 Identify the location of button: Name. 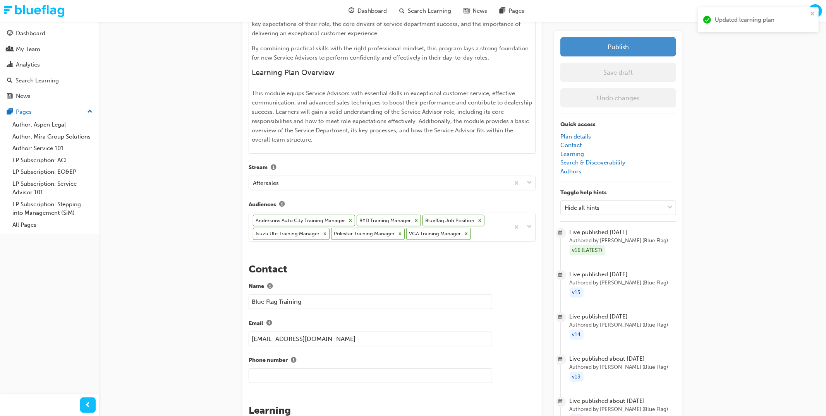
(270, 287).